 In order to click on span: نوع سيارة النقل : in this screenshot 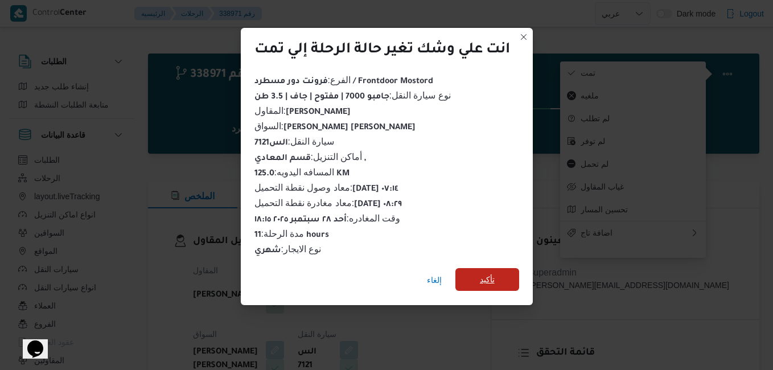, I will do `click(352, 95)`.